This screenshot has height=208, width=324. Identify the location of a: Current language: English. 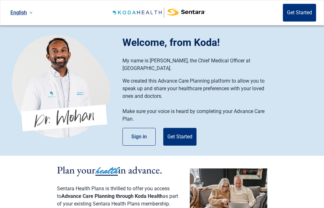
(21, 12).